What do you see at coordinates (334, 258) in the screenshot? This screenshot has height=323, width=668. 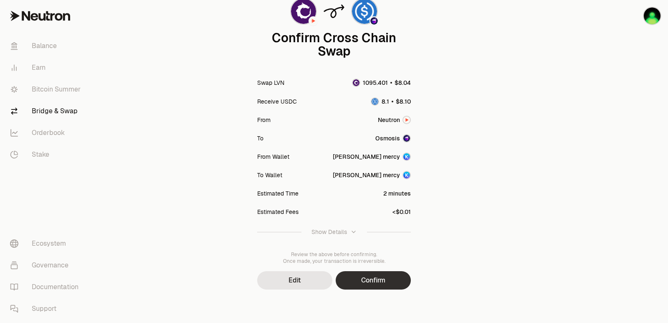 I see `div: Review the above before confirming. Once made, your transaction is irreversible.` at bounding box center [334, 258].